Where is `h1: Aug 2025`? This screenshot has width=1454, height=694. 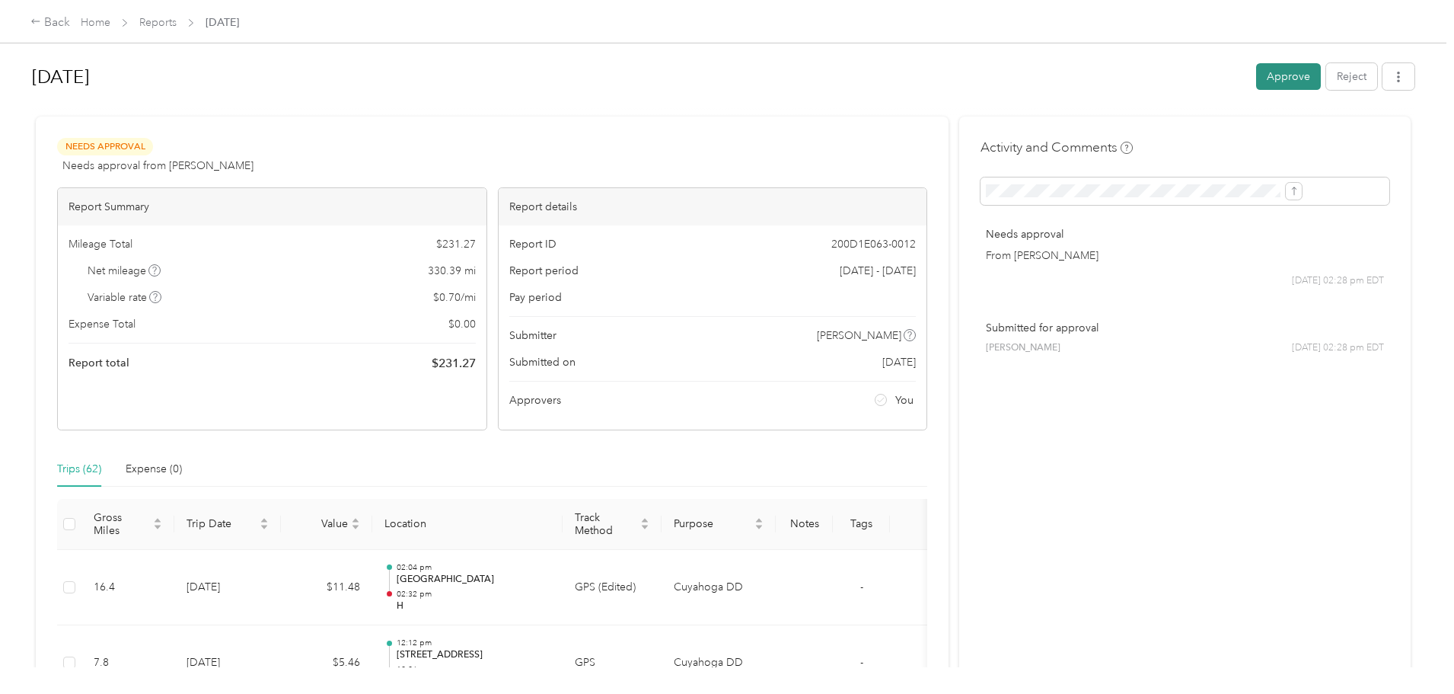
h1: Aug 2025 is located at coordinates (639, 77).